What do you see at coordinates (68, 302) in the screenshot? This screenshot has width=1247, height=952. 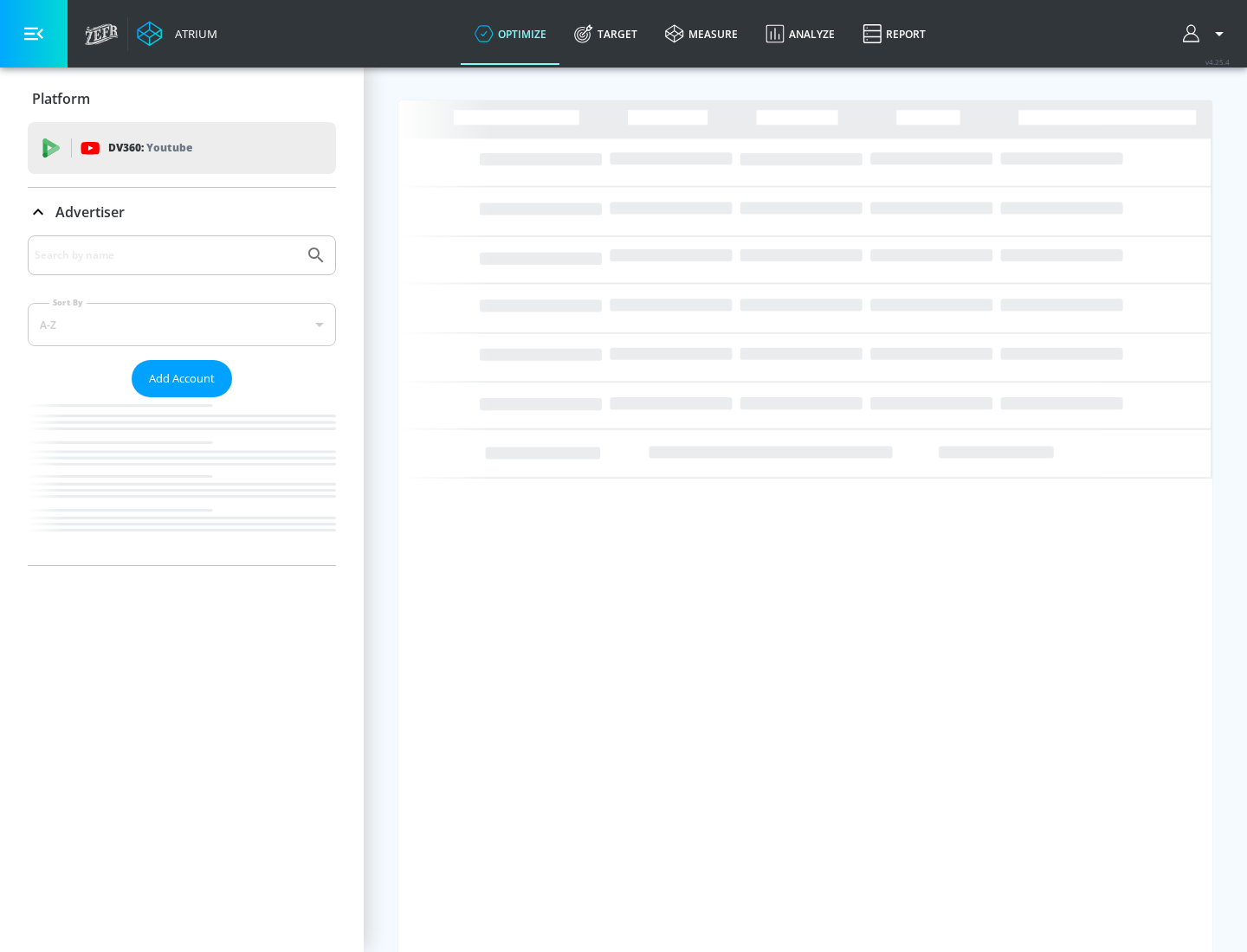 I see `label: Sort By` at bounding box center [68, 302].